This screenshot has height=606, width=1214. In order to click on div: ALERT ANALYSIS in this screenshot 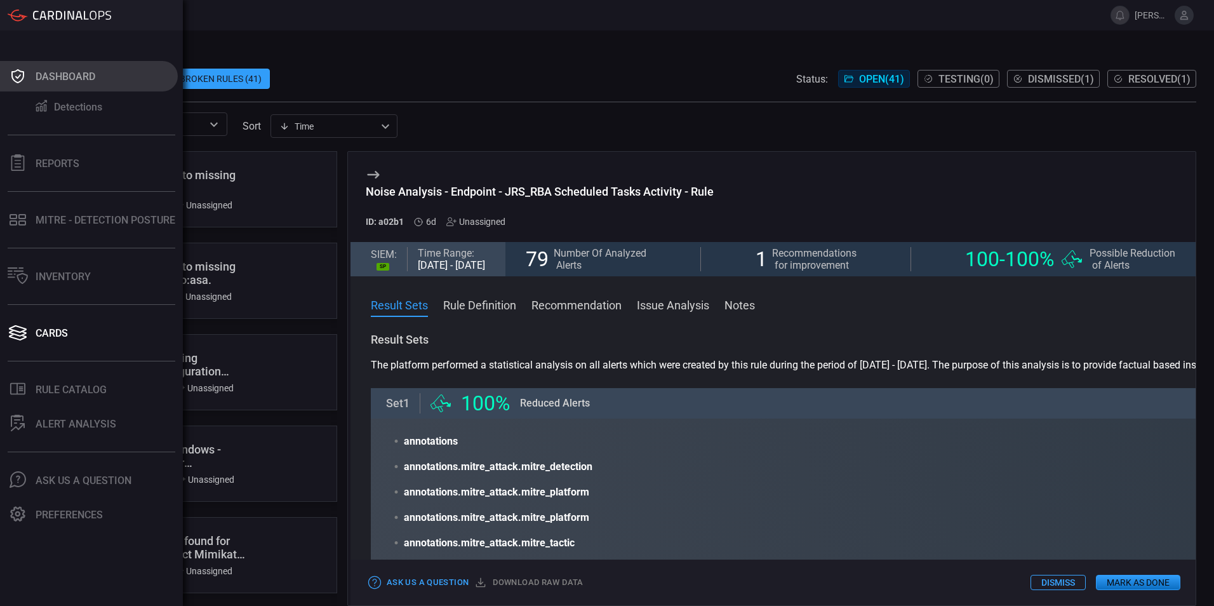, I will do `click(76, 423)`.